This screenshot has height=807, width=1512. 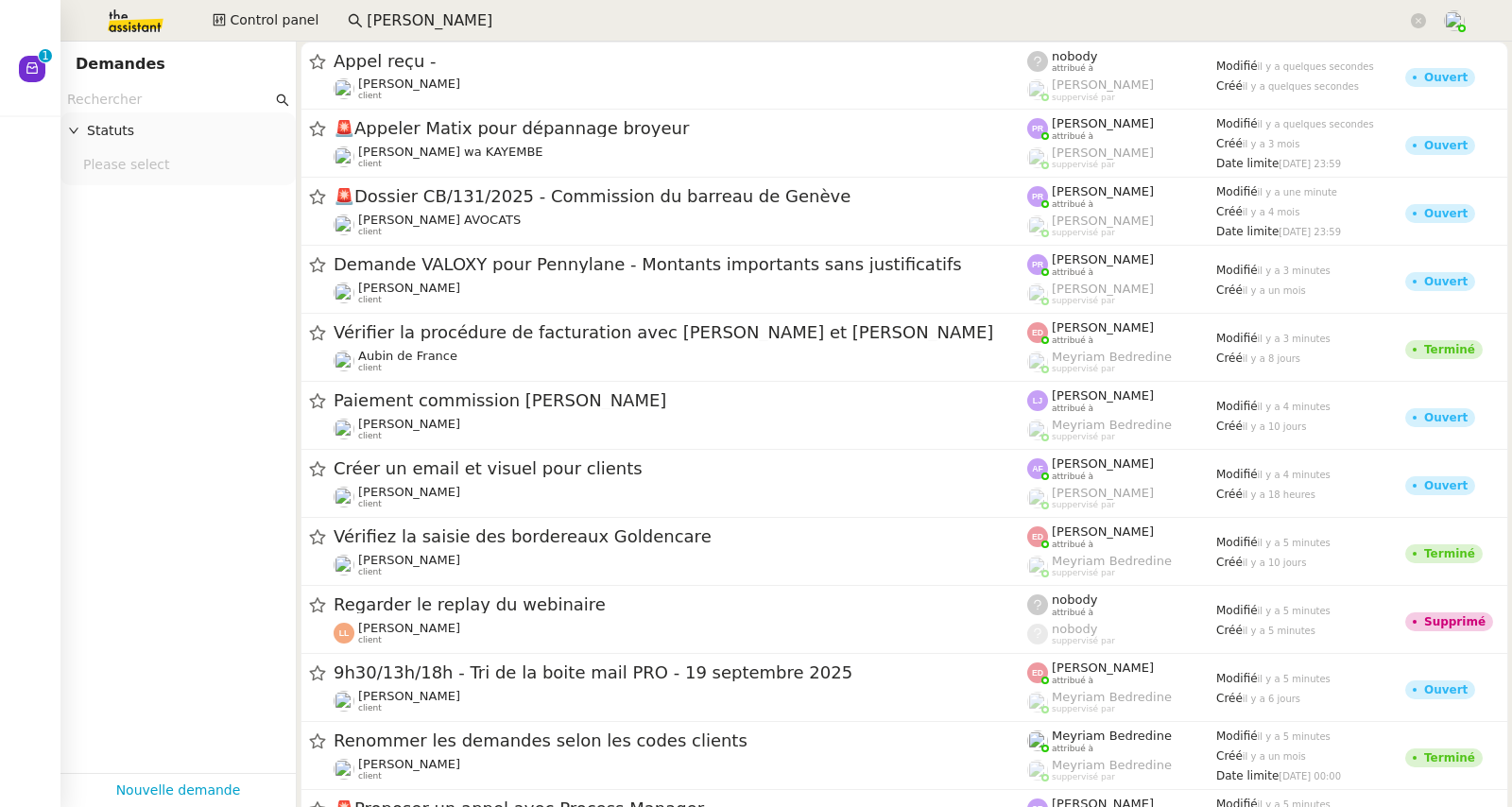 I want to click on span: il y a 5 minutes, so click(x=1293, y=610).